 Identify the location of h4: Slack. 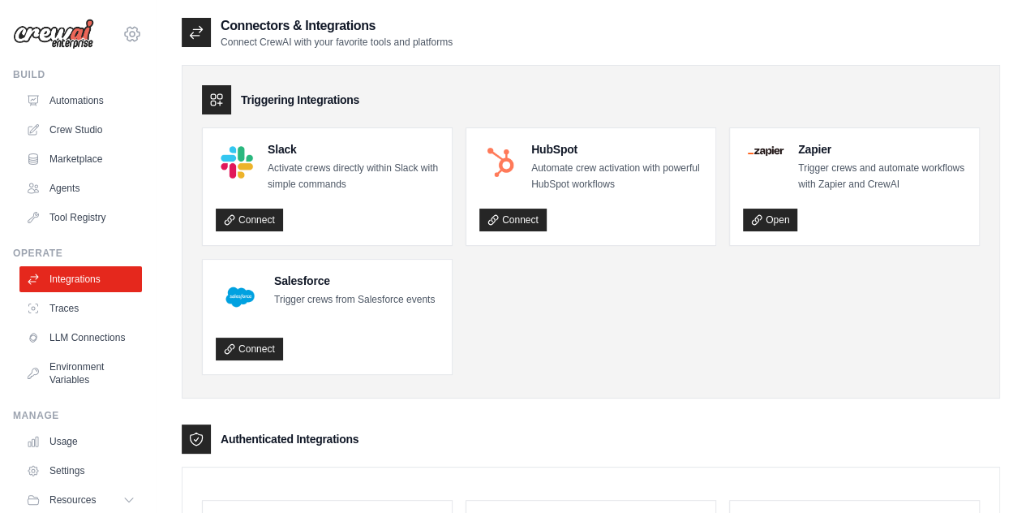
(353, 149).